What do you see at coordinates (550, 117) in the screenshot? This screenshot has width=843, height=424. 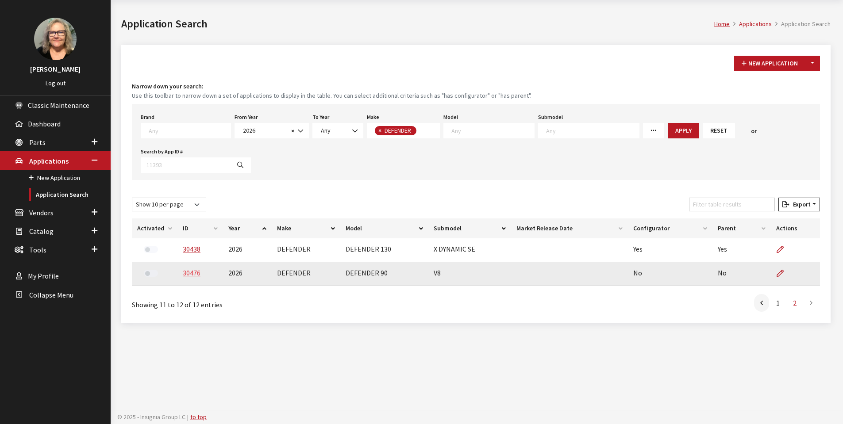 I see `label: Submodel` at bounding box center [550, 117].